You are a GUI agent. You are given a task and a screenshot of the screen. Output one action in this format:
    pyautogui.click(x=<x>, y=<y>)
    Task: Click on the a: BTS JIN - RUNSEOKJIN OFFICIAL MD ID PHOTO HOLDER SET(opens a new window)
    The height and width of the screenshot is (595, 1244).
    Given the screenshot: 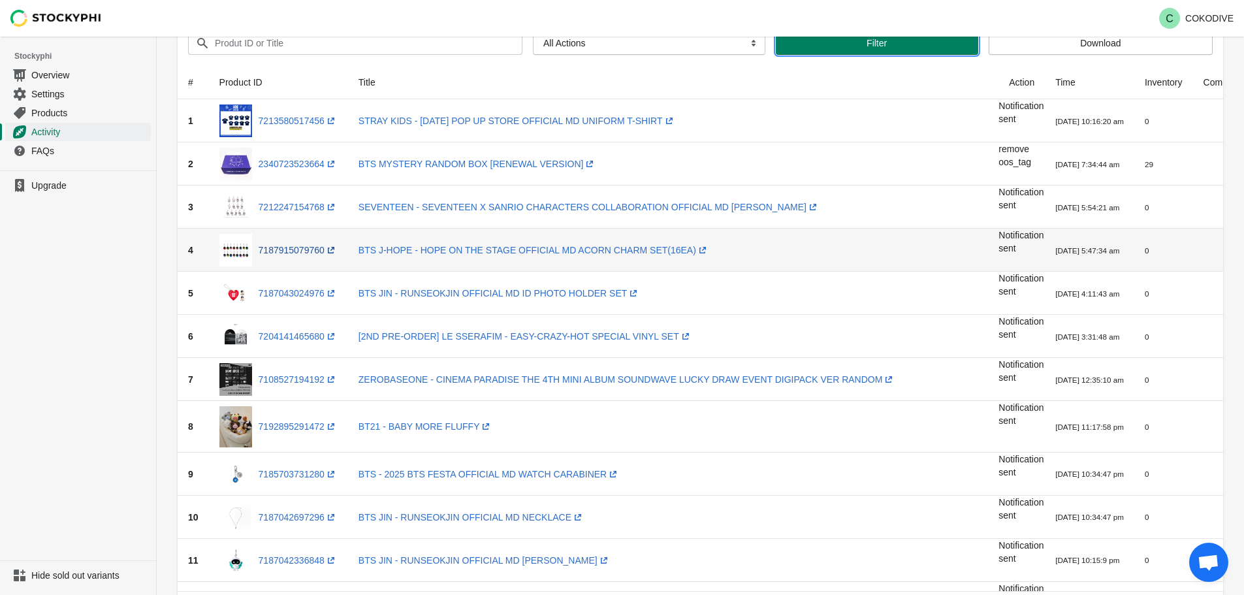 What is the action you would take?
    pyautogui.click(x=500, y=293)
    